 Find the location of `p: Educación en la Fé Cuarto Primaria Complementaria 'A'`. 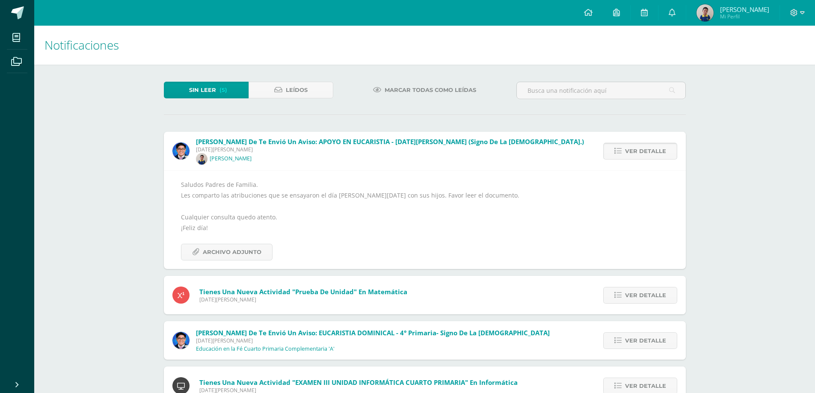

p: Educación en la Fé Cuarto Primaria Complementaria 'A' is located at coordinates (265, 349).